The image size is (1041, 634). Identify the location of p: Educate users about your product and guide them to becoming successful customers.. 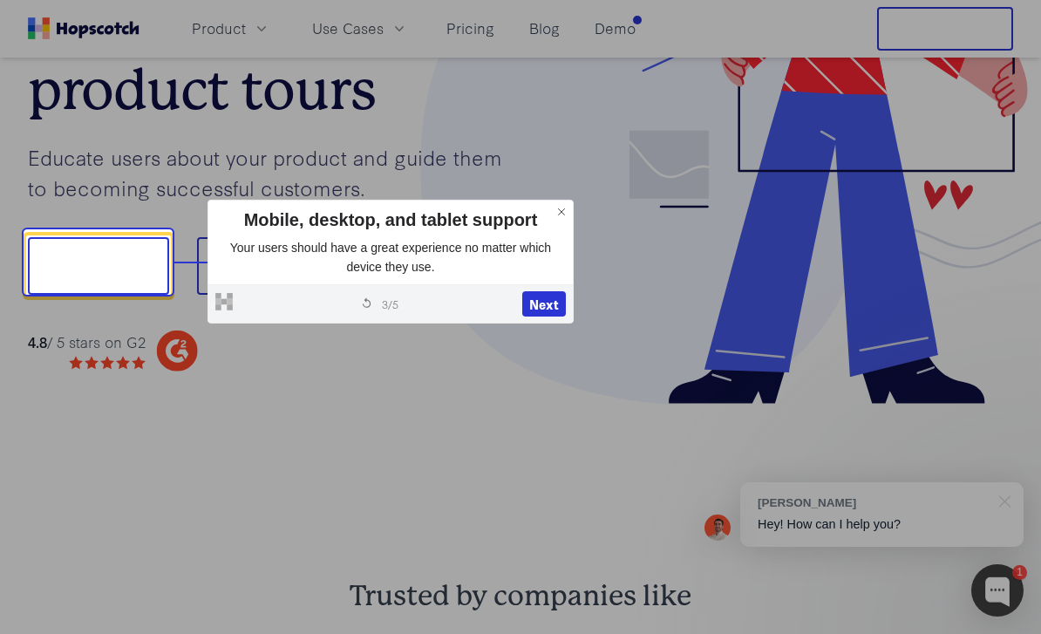
(274, 172).